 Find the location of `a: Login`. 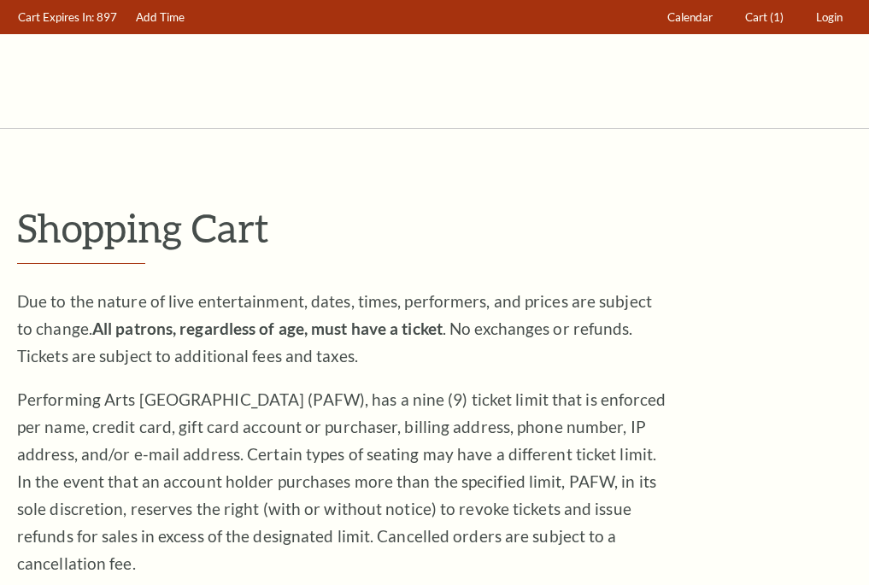

a: Login is located at coordinates (830, 17).